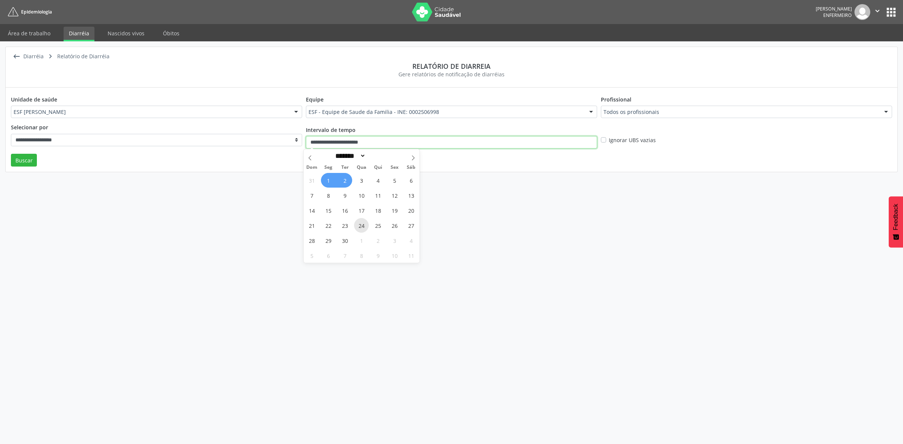 Image resolution: width=903 pixels, height=444 pixels. I want to click on span: Outubro 2, 2025, so click(378, 240).